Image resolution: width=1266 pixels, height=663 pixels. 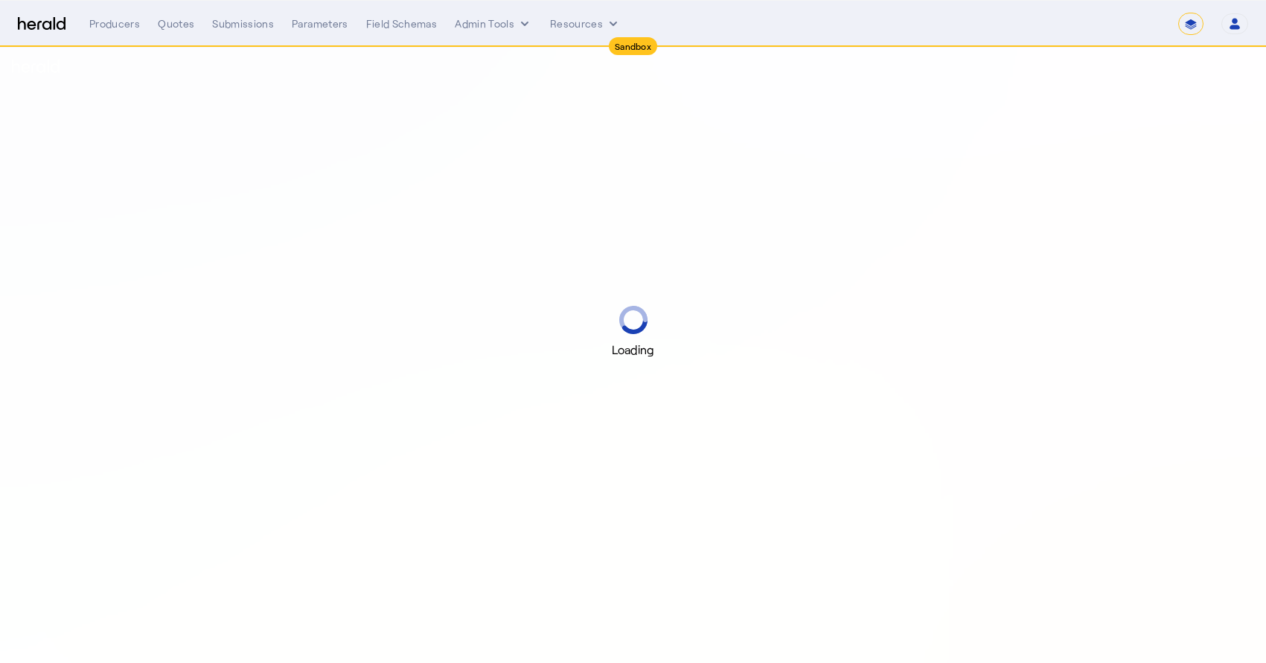 What do you see at coordinates (585, 24) in the screenshot?
I see `button: Resources dropdown menu` at bounding box center [585, 24].